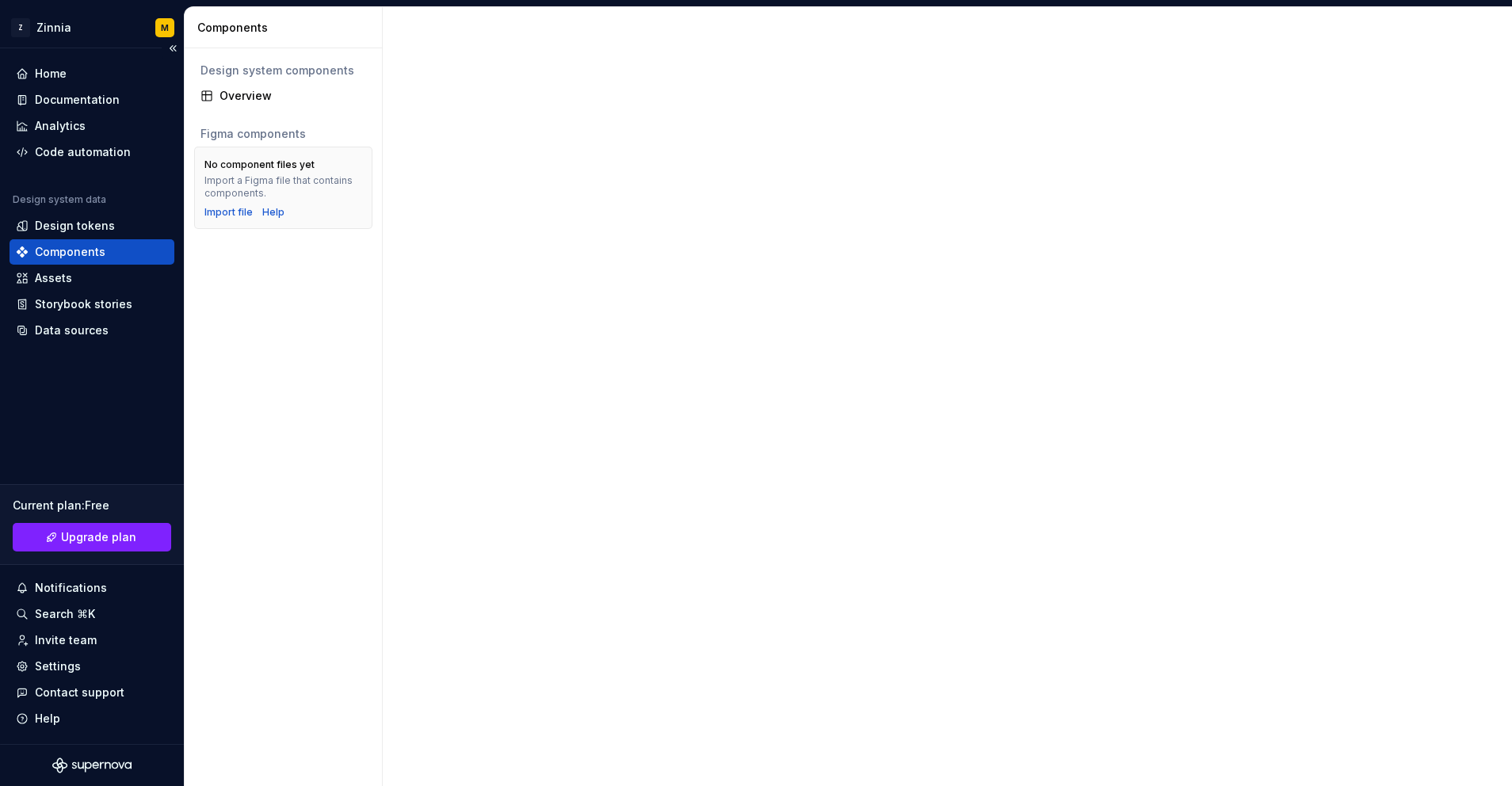 The width and height of the screenshot is (1512, 786). Describe the element at coordinates (20, 28) in the screenshot. I see `div: Z` at that location.